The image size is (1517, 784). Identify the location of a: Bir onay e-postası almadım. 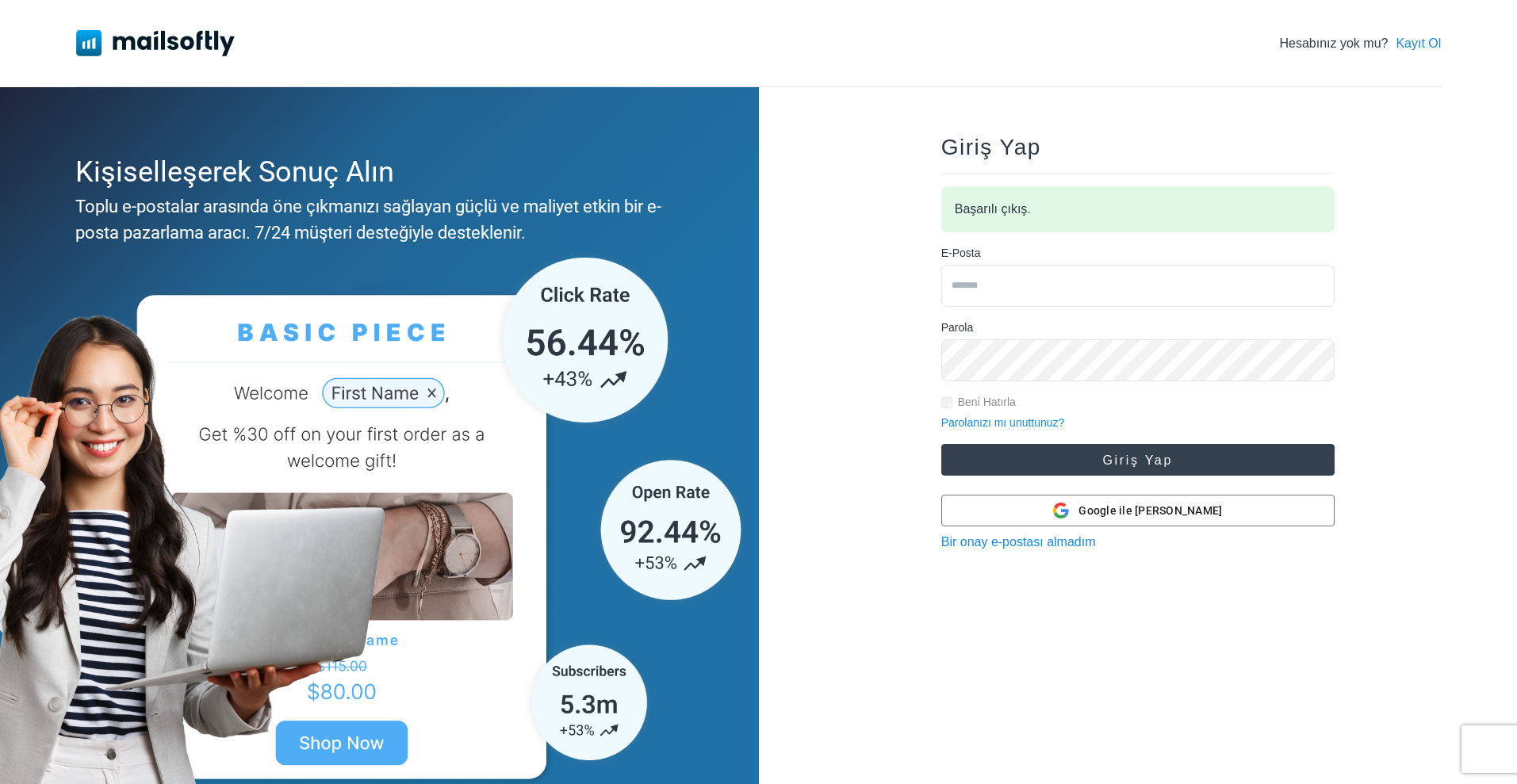
(1019, 542).